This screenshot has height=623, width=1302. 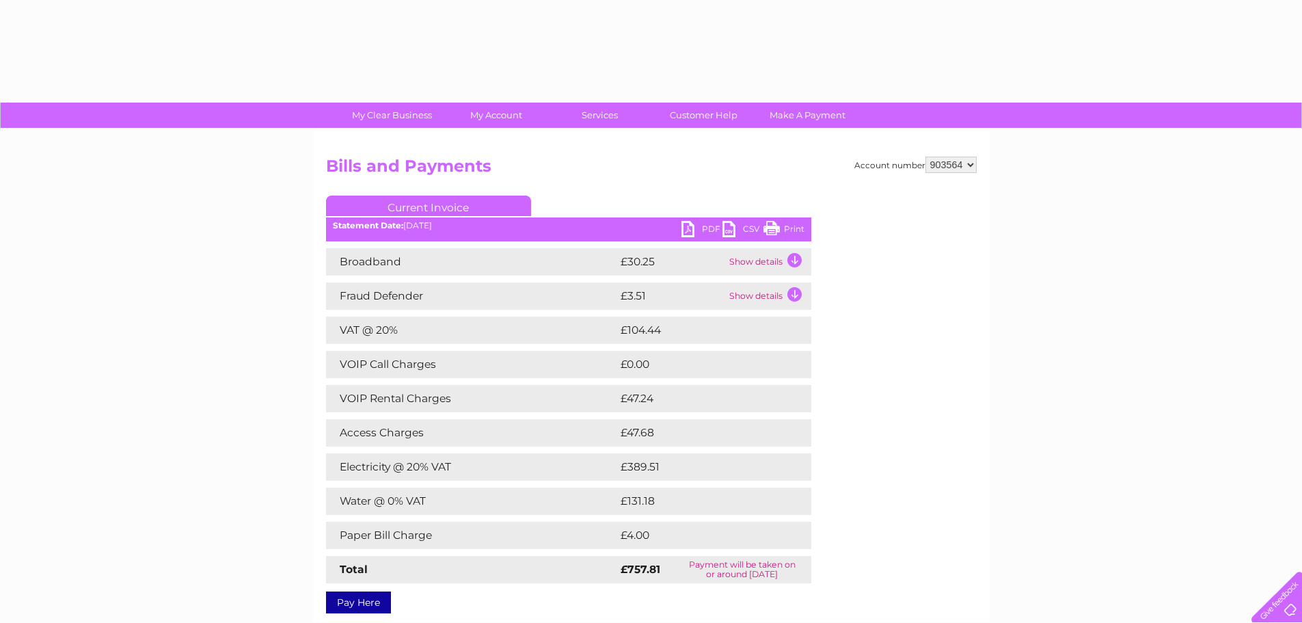 I want to click on td: Electricity @ 20% VAT, so click(x=472, y=467).